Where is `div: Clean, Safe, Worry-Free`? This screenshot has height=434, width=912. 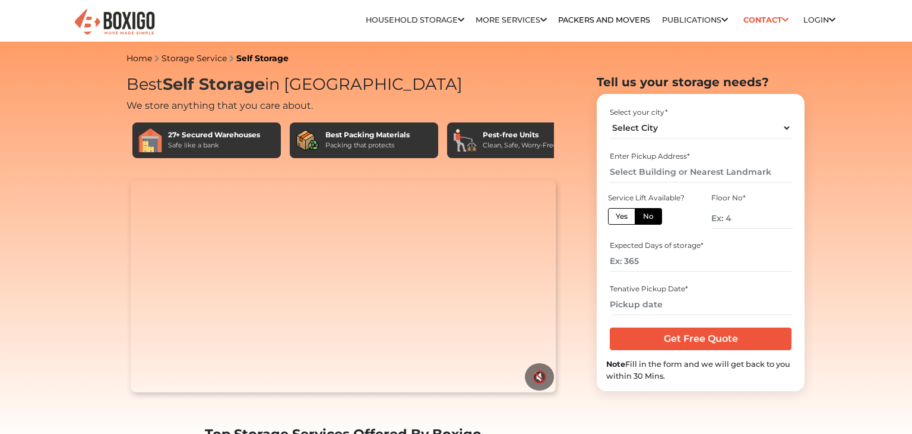
div: Clean, Safe, Worry-Free is located at coordinates (520, 145).